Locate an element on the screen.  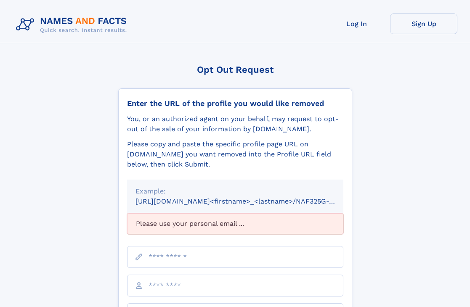
a: Sign Up is located at coordinates (424, 24).